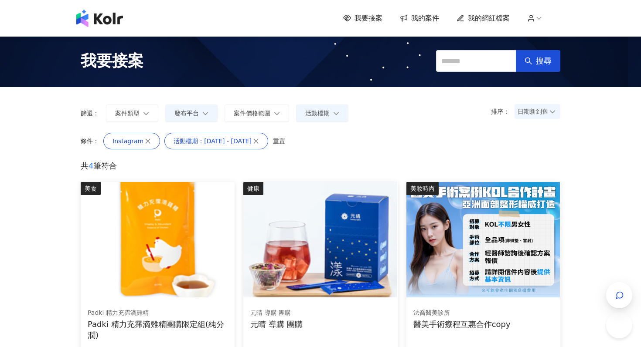  I want to click on div: 醫美手術療程互惠合作copy, so click(461, 324).